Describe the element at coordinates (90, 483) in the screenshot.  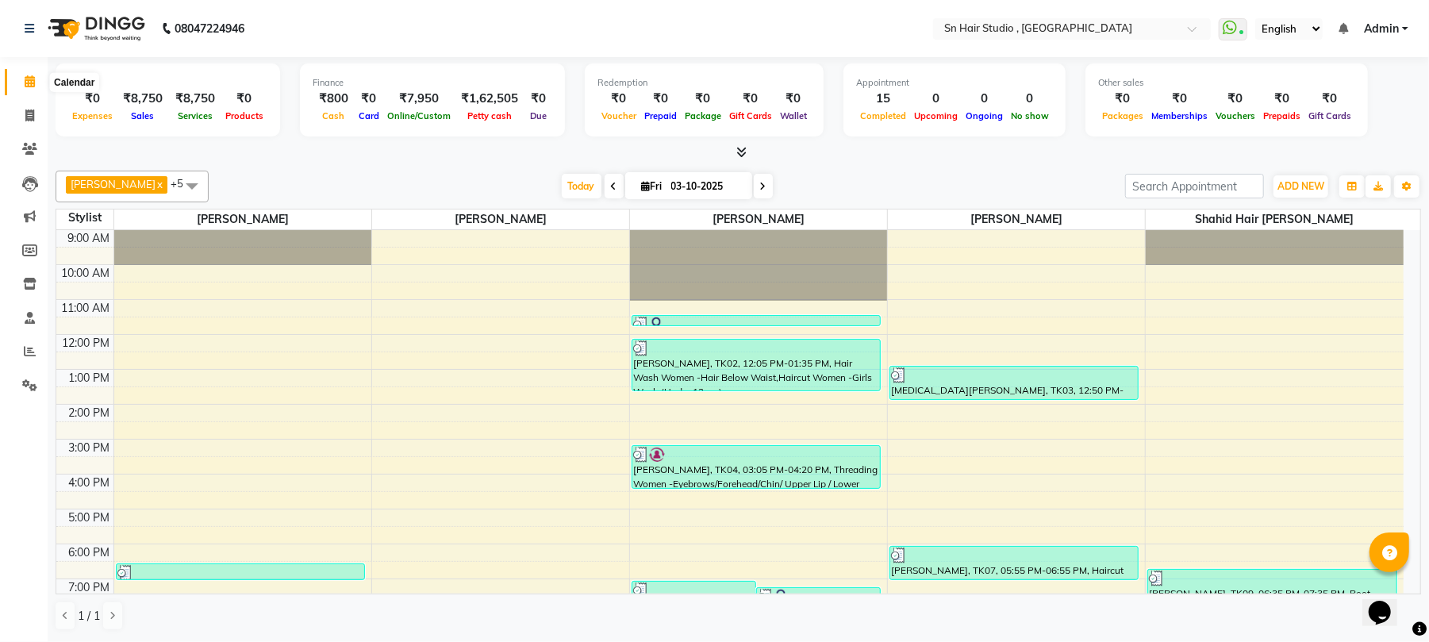
I see `div: 4:00 PM` at that location.